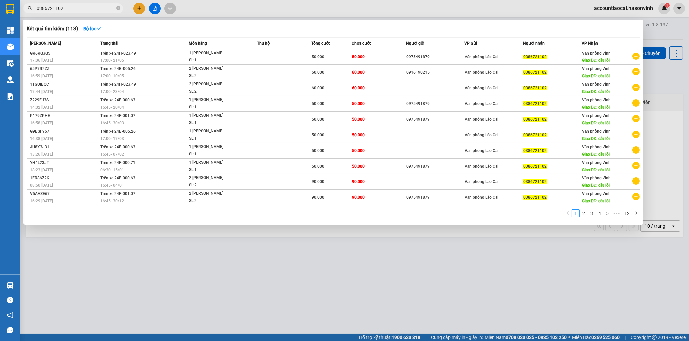  I want to click on button: Bộ lọcdown, so click(92, 29).